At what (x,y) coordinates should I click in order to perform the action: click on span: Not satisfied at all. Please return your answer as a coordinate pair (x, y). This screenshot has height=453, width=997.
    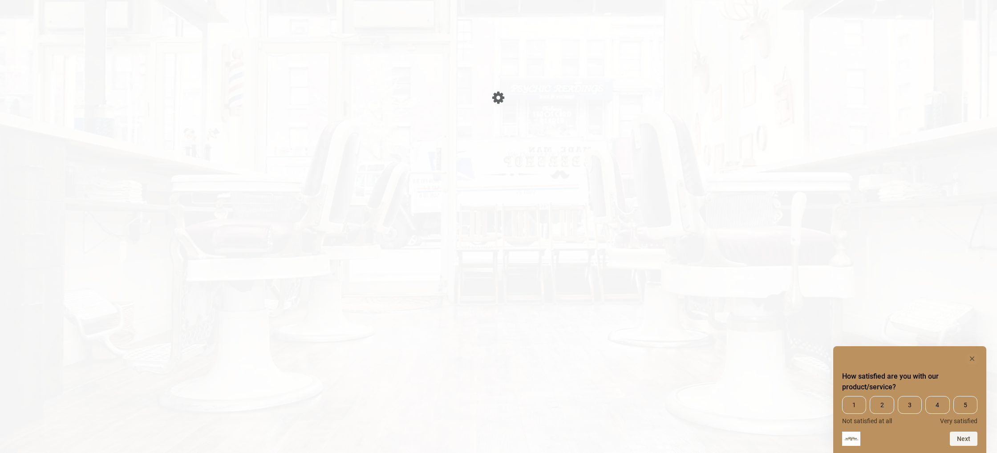
    Looking at the image, I should click on (867, 421).